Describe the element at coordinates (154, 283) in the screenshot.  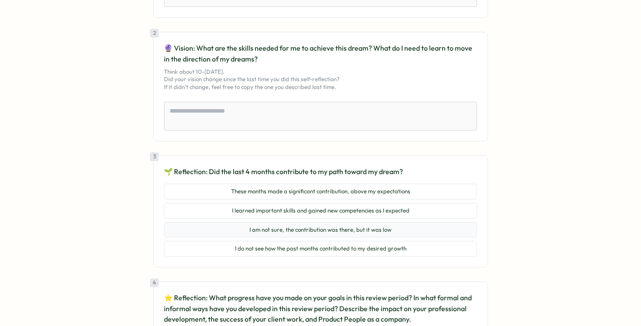
I see `div: 4` at that location.